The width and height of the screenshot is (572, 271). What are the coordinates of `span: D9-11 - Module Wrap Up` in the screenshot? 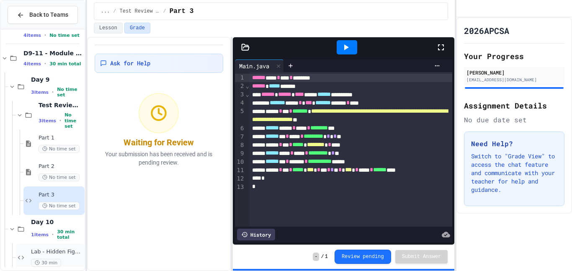 It's located at (53, 53).